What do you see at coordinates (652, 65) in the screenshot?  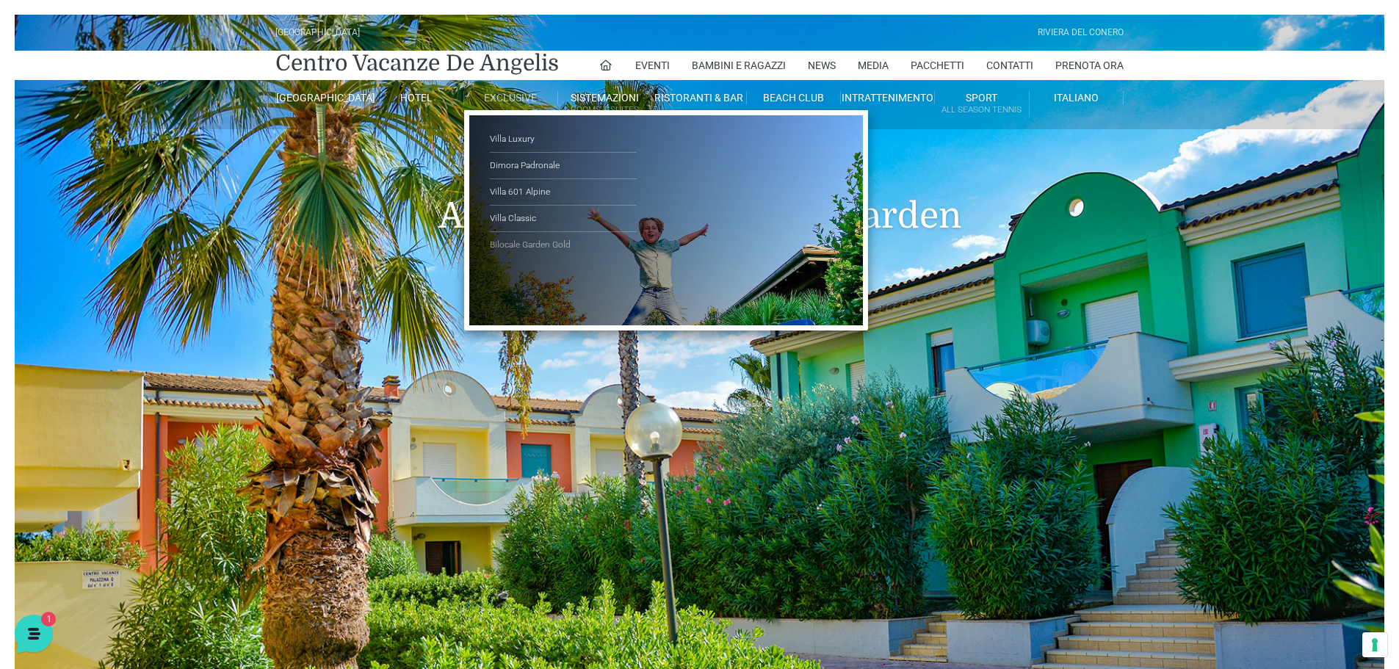 I see `a: Eventi` at bounding box center [652, 65].